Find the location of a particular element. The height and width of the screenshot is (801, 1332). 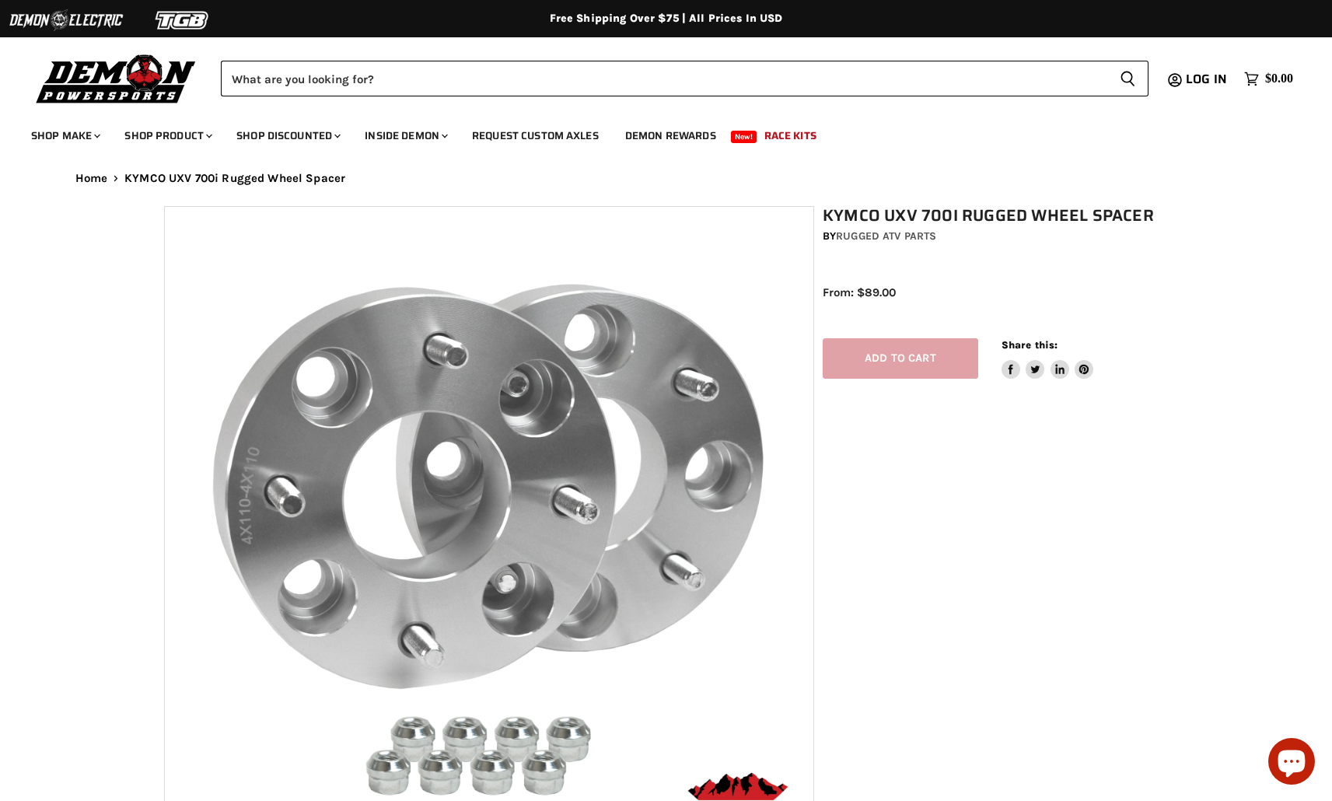

input: Search is located at coordinates (664, 79).